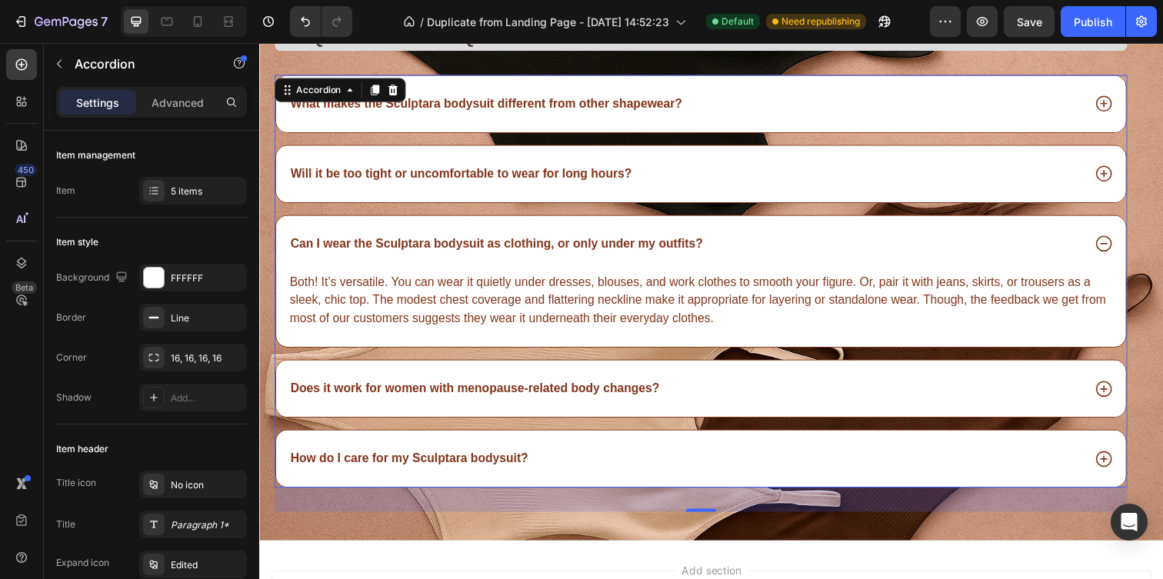 The image size is (1163, 579). I want to click on div: Corner, so click(72, 358).